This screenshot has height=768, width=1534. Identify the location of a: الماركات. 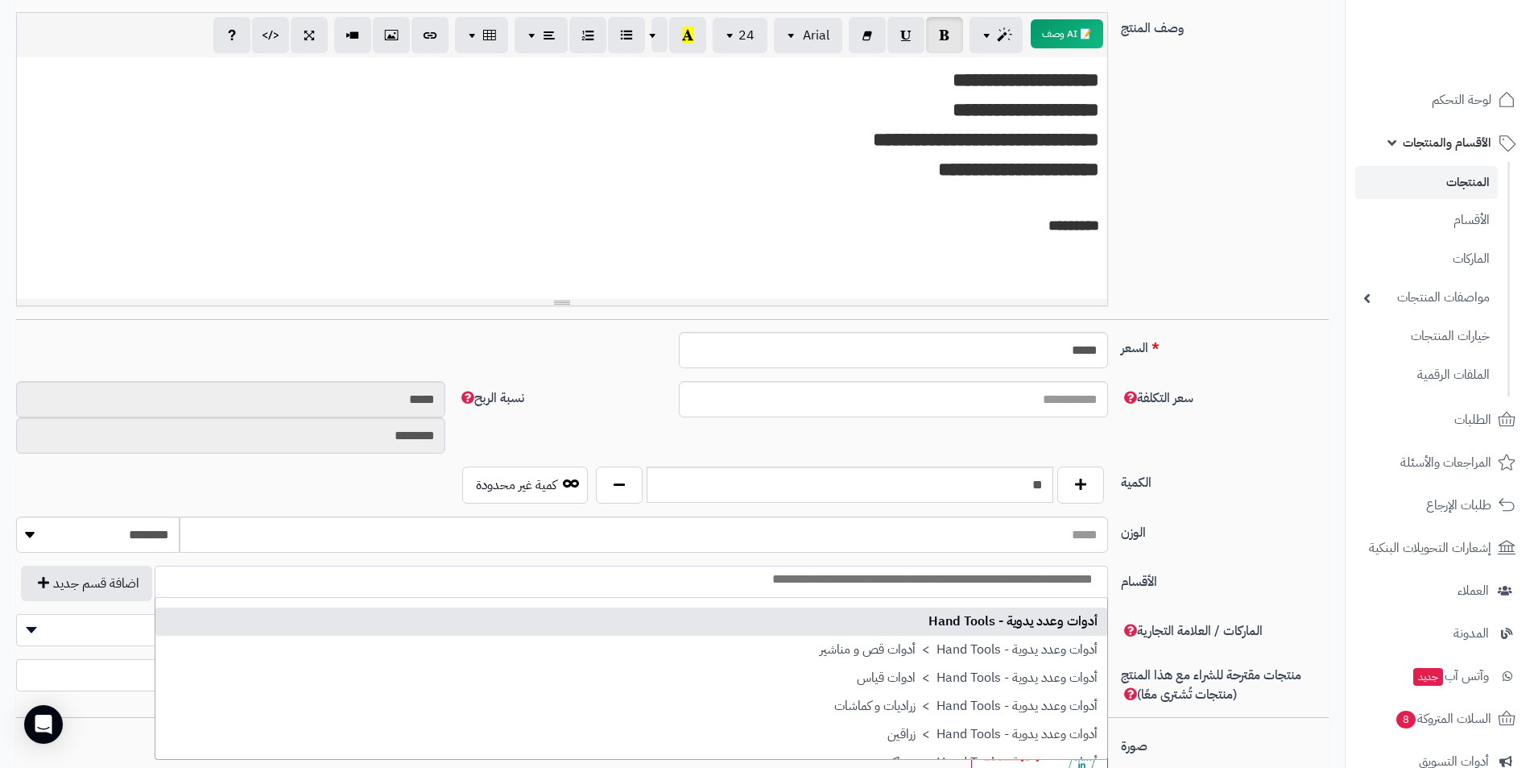
(1426, 259).